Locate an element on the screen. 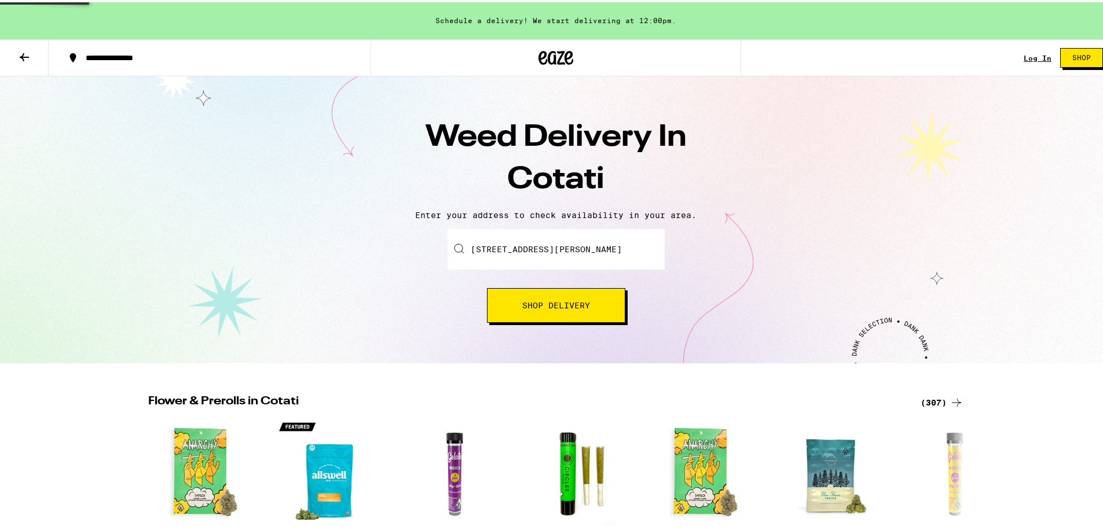 The width and height of the screenshot is (1103, 527). span: Shop is located at coordinates (1082, 56).